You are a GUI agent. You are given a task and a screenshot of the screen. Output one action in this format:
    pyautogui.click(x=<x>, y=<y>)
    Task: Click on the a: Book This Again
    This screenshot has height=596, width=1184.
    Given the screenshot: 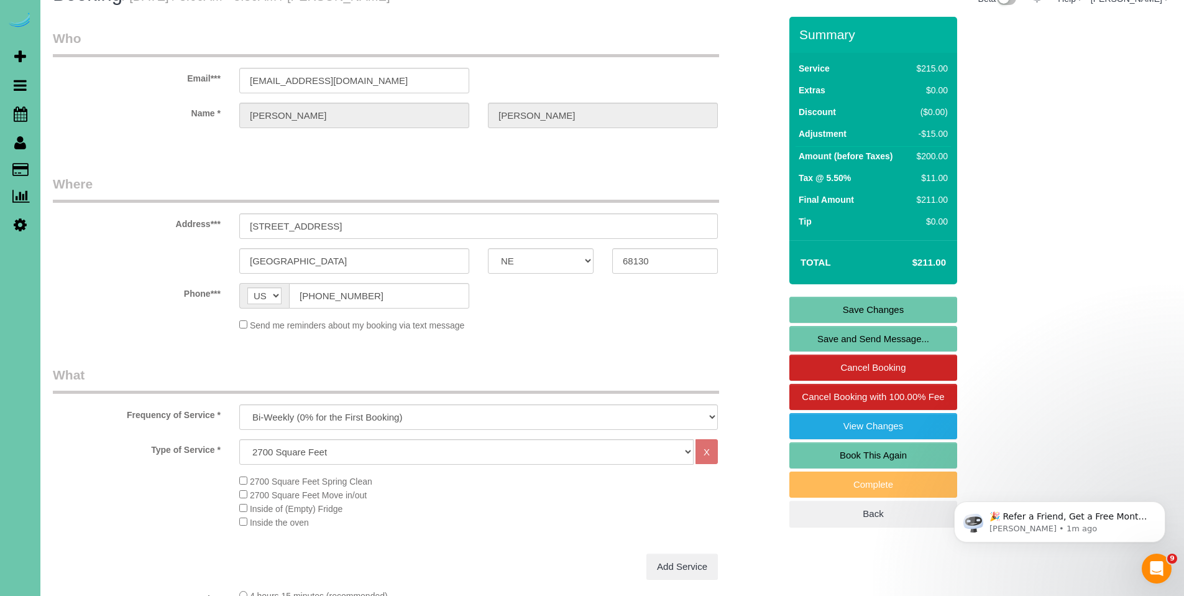 What is the action you would take?
    pyautogui.click(x=874, y=455)
    